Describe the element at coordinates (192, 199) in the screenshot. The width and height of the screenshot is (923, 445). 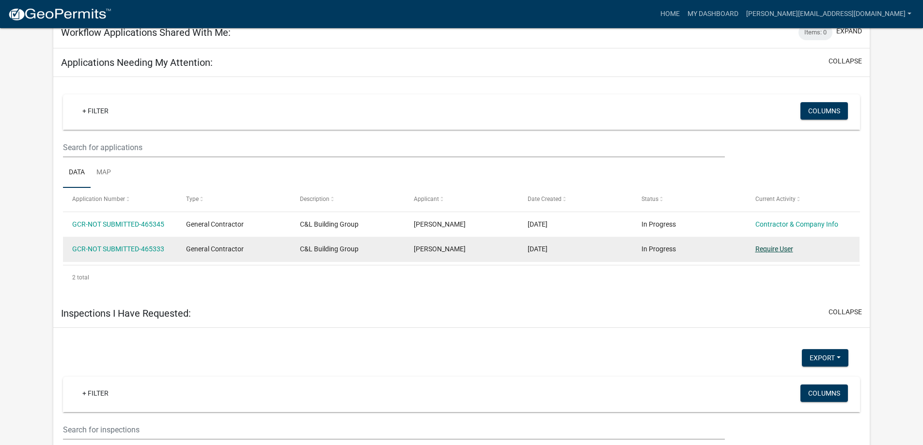
I see `span: Type` at that location.